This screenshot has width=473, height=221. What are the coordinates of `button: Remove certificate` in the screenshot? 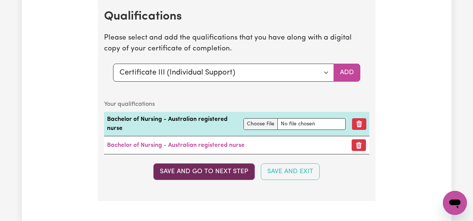 It's located at (359, 145).